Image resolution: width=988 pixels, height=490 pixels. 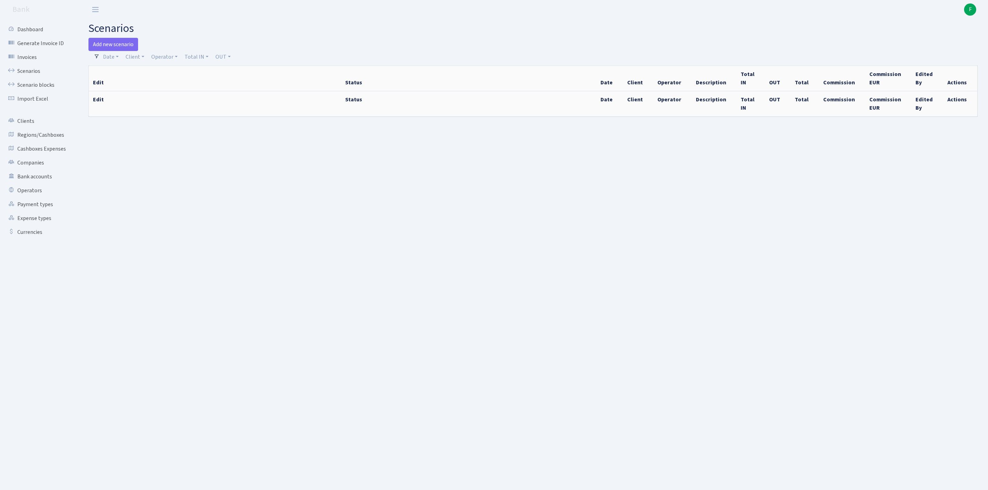 I want to click on a: Import Excel, so click(x=38, y=99).